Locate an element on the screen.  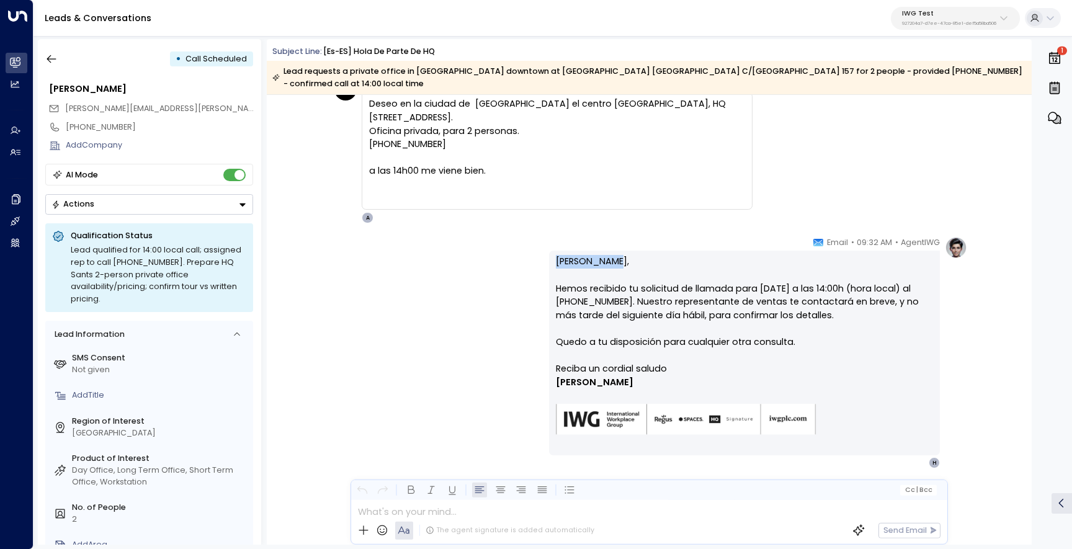
div: AI Mode is located at coordinates (82, 175).